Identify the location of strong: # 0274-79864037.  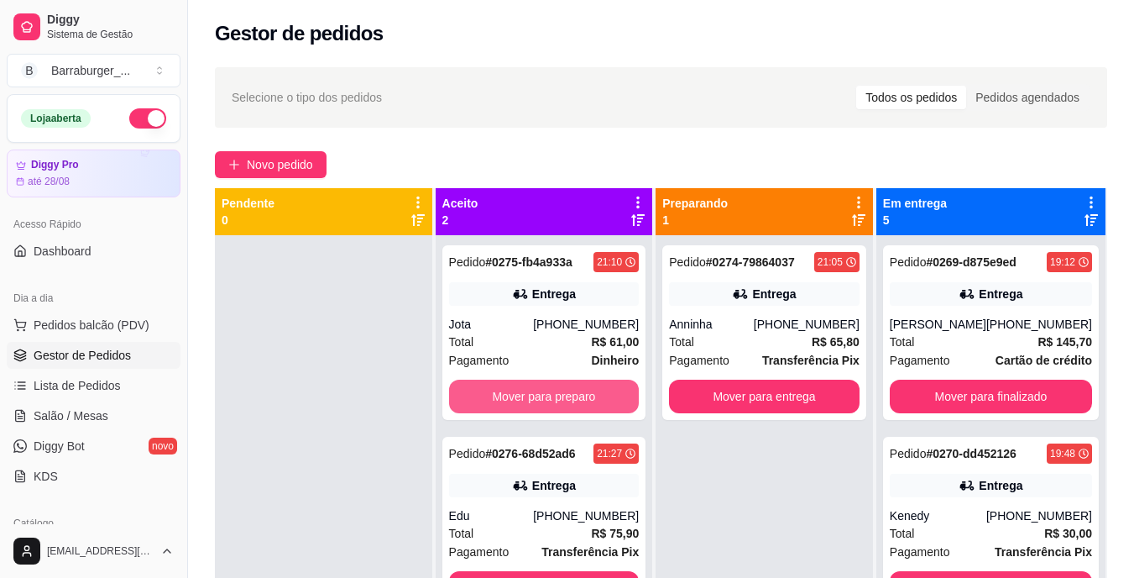
(751, 262).